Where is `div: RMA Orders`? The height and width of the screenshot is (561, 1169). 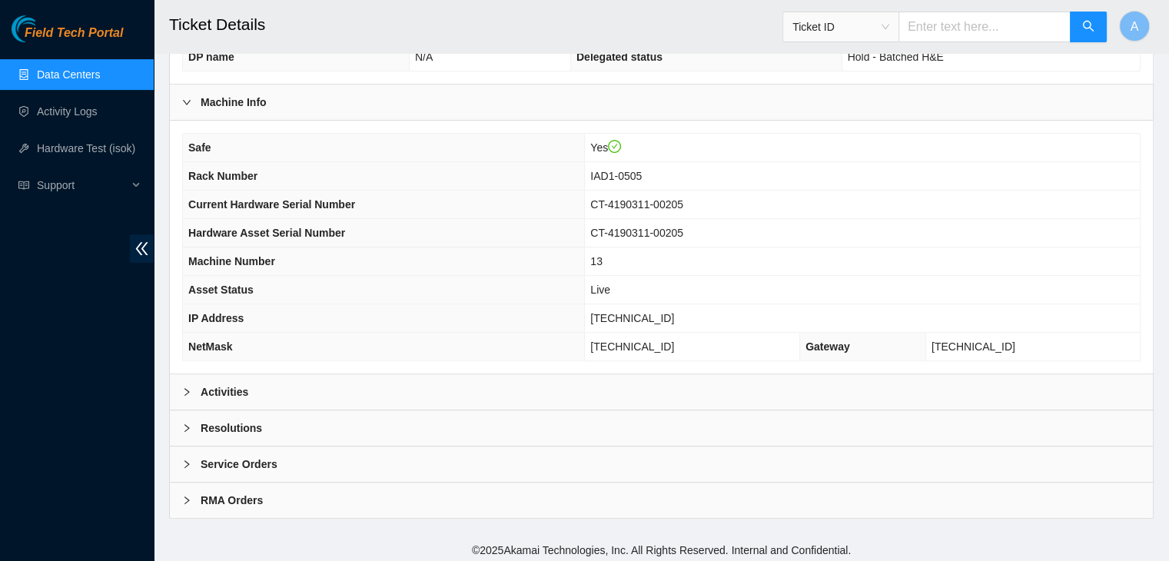
div: RMA Orders is located at coordinates (661, 500).